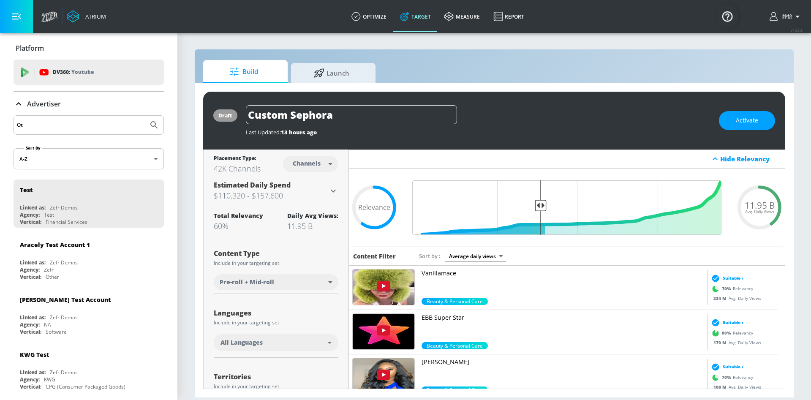  Describe the element at coordinates (94, 16) in the screenshot. I see `div: Atrium` at that location.